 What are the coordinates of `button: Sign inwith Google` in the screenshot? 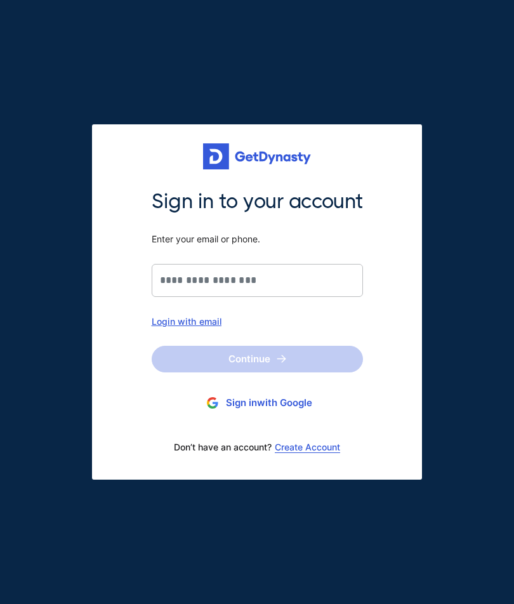 It's located at (257, 403).